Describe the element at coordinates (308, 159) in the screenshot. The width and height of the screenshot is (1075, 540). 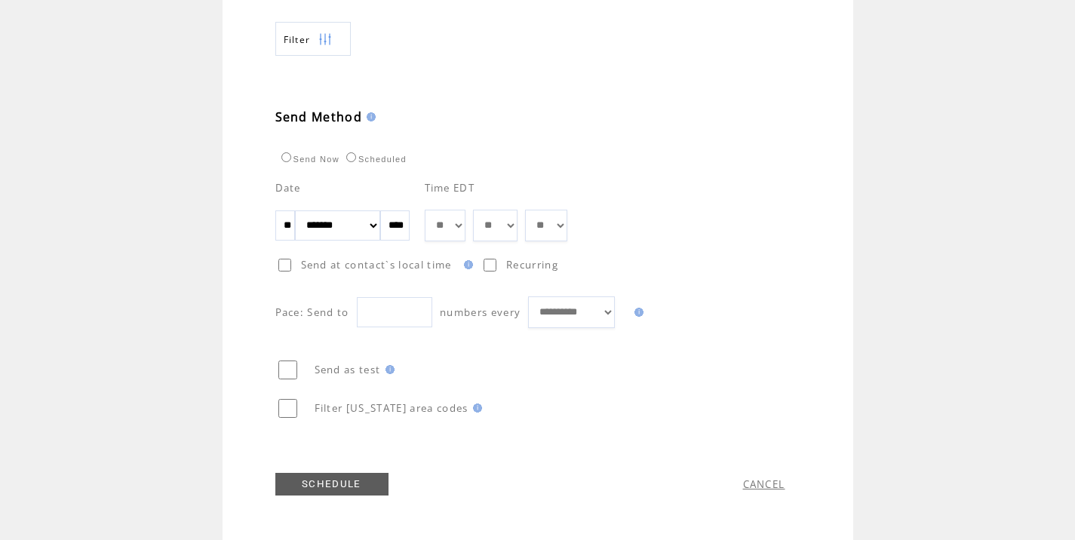
I see `label: Send Now` at that location.